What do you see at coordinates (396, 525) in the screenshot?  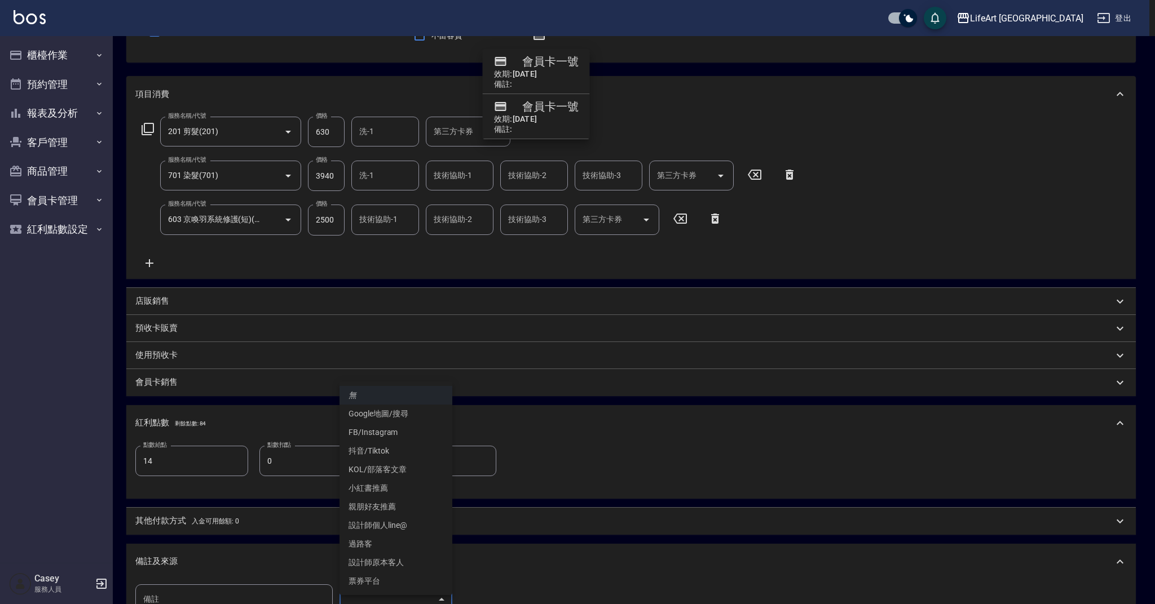 I see `li: 設計師個人line@` at bounding box center [396, 525].